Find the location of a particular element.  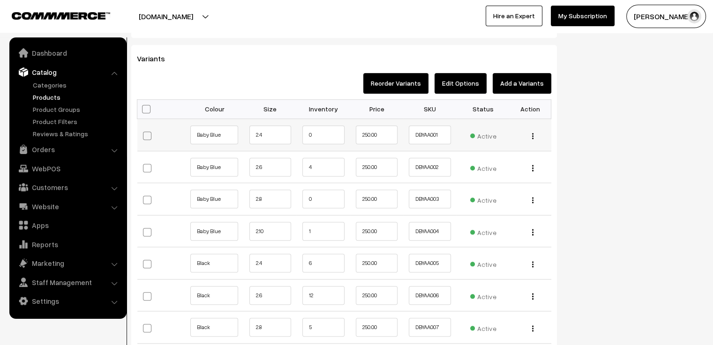

input: 6 is located at coordinates (323, 263).